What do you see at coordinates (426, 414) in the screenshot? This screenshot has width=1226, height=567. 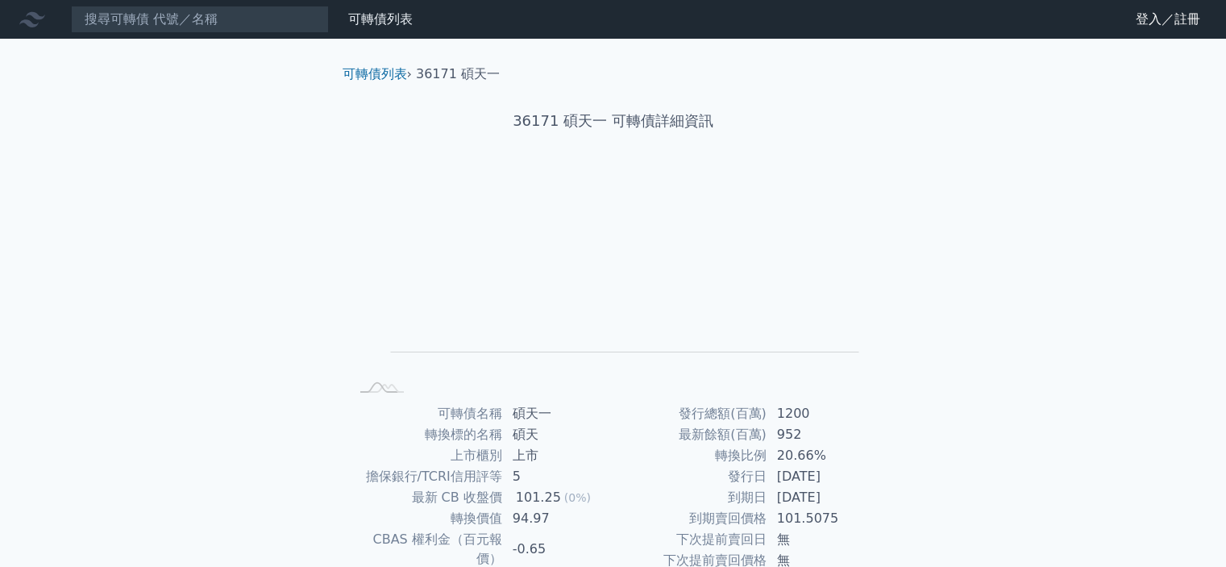 I see `td: 可轉債名稱` at bounding box center [426, 414].